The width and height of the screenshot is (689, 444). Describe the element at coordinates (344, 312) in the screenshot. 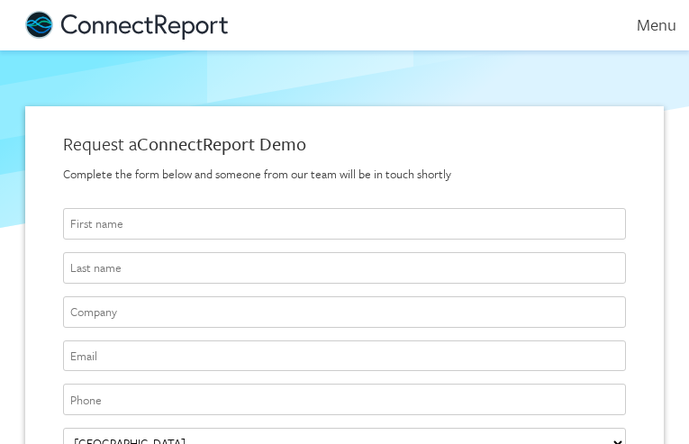

I see `input: Company` at that location.